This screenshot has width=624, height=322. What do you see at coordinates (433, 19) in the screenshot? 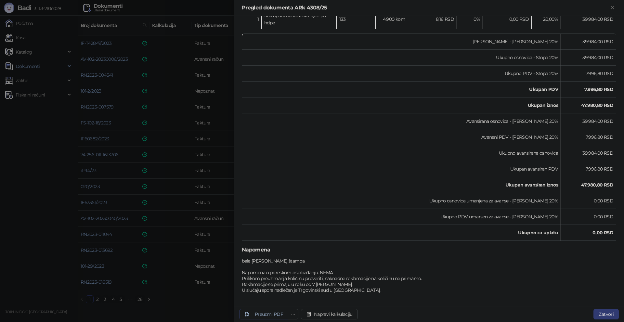
I see `td: 8,16 RSD` at bounding box center [433, 19].